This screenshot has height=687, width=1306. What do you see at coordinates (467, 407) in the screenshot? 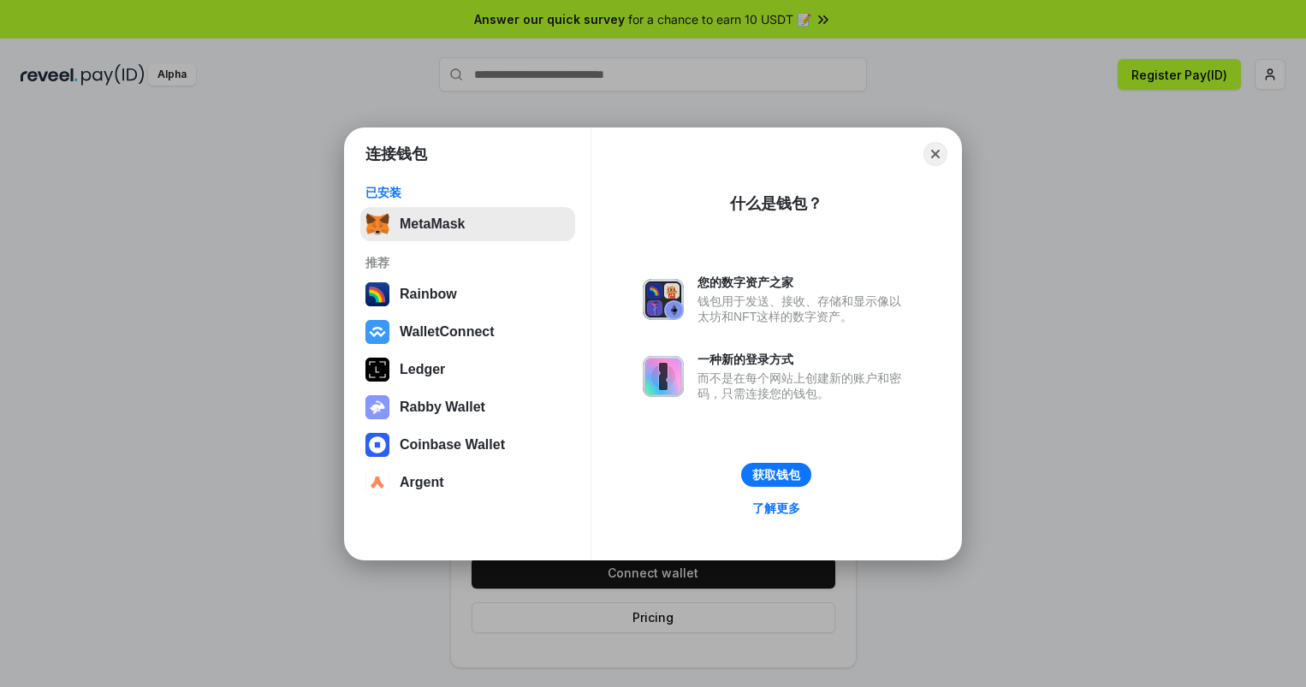
I see `button: Rabby Wallet` at bounding box center [467, 407].